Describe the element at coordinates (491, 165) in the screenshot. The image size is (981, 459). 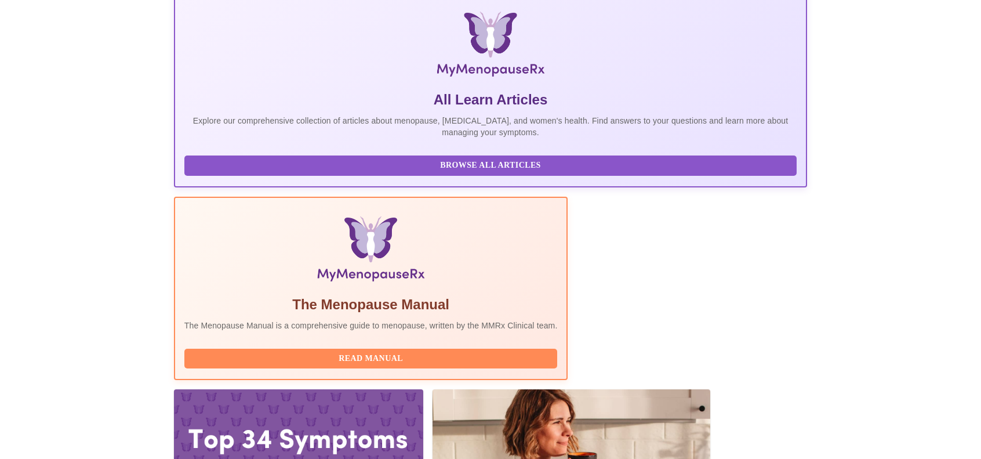
I see `button: Browse All Articles` at that location.